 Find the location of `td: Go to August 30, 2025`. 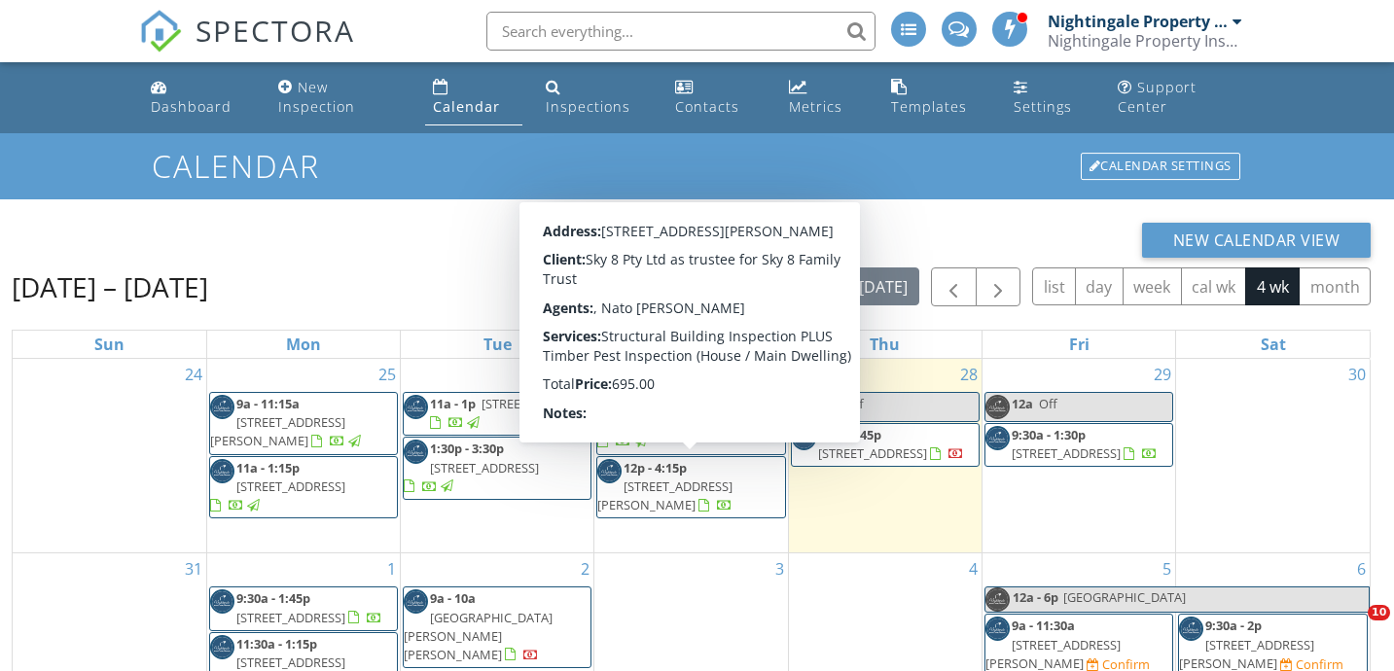

td: Go to August 30, 2025 is located at coordinates (1273, 456).